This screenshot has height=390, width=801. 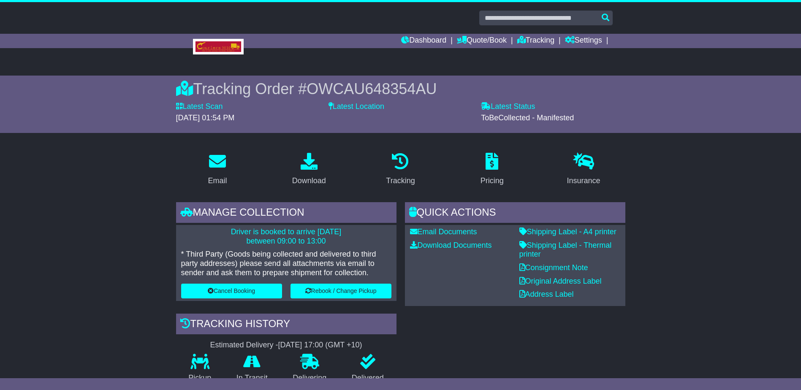 What do you see at coordinates (424, 41) in the screenshot?
I see `a: Dashboard` at bounding box center [424, 41].